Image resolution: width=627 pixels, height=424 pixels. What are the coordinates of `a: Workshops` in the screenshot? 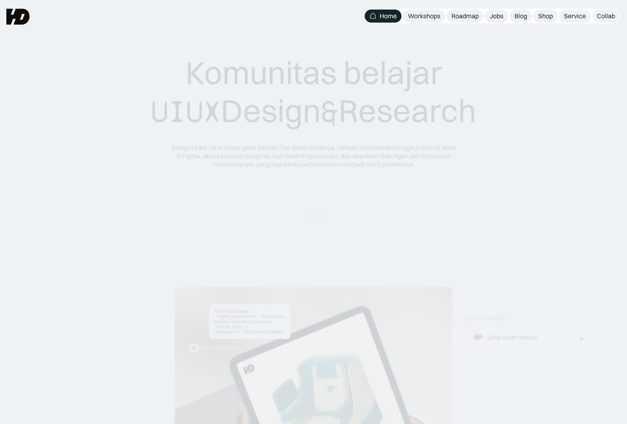 It's located at (424, 16).